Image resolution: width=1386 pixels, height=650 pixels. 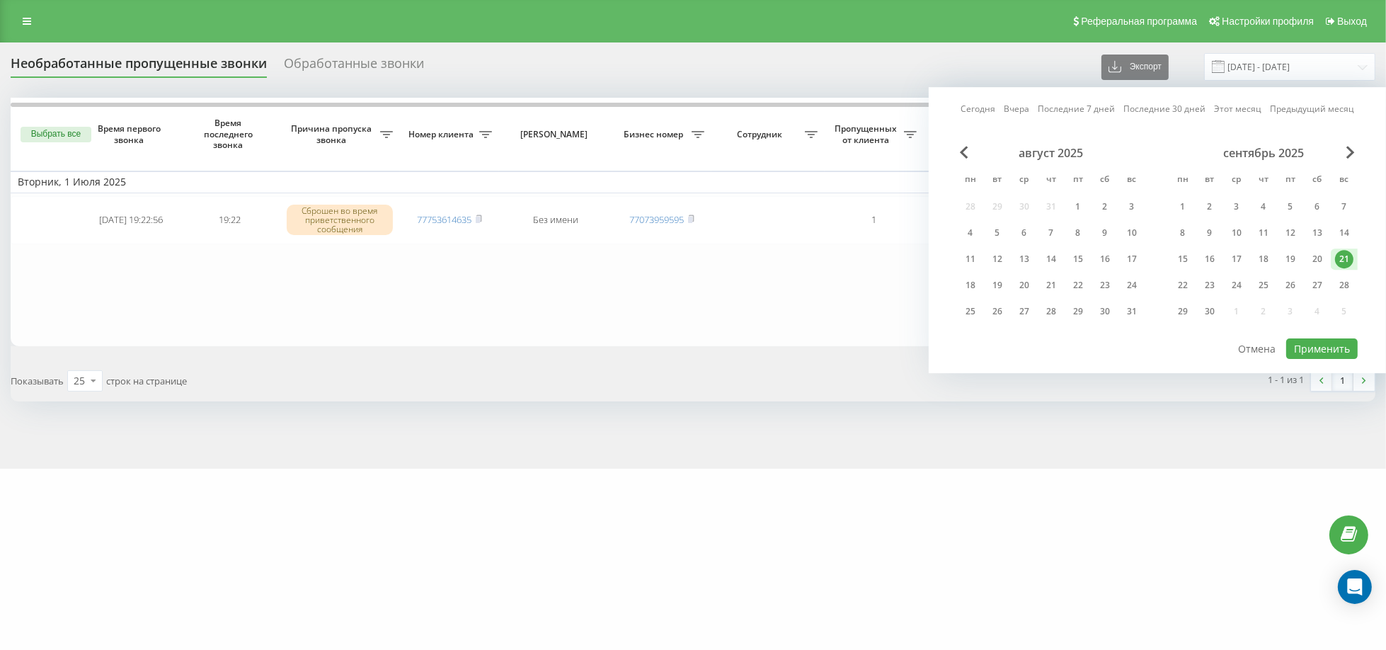 What do you see at coordinates (1257, 348) in the screenshot?
I see `button: Отмена` at bounding box center [1257, 348].